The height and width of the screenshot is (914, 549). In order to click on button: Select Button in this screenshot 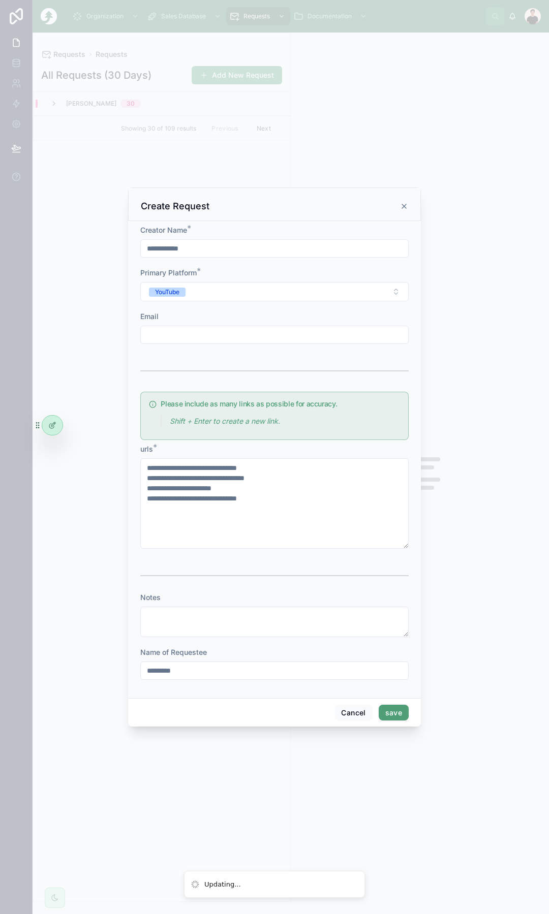, I will do `click(274, 292)`.